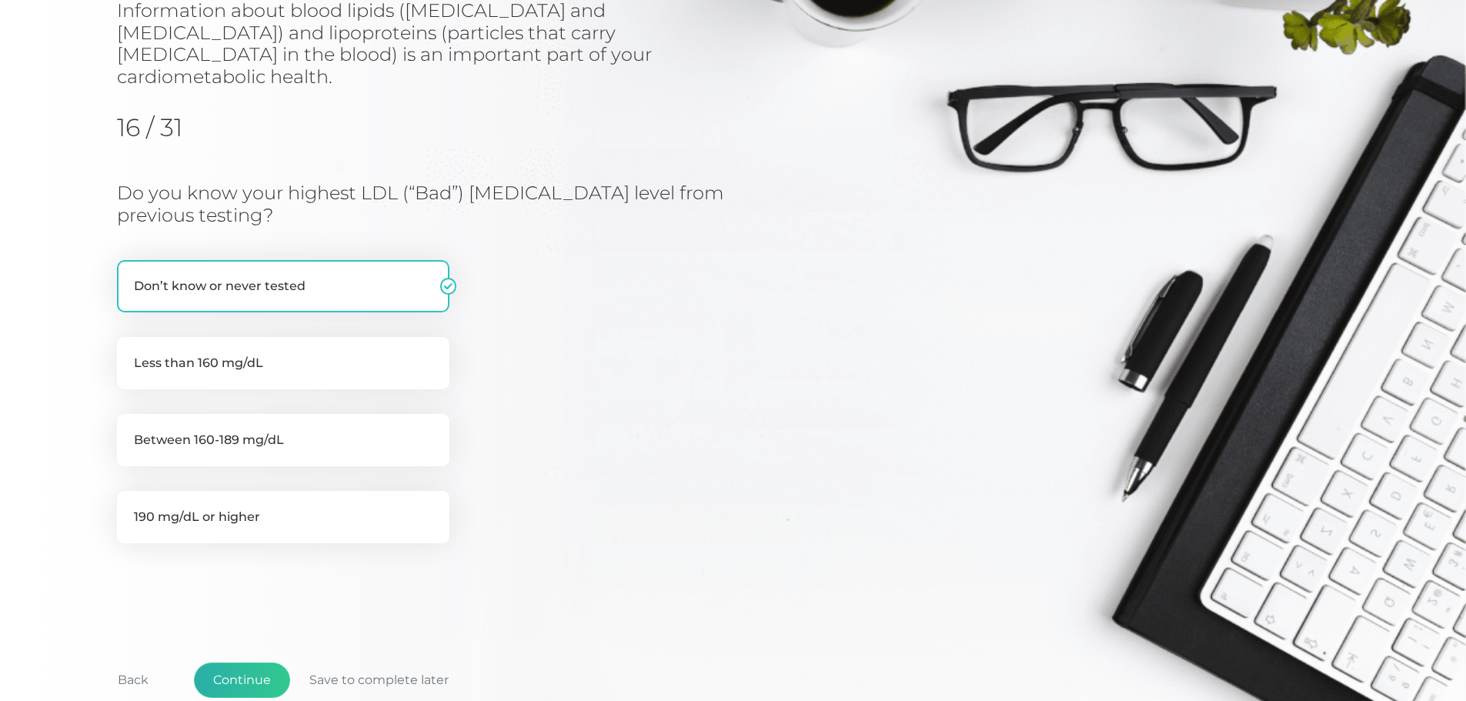 This screenshot has width=1466, height=701. Describe the element at coordinates (283, 517) in the screenshot. I see `label: 190 mg/dL or higher` at that location.